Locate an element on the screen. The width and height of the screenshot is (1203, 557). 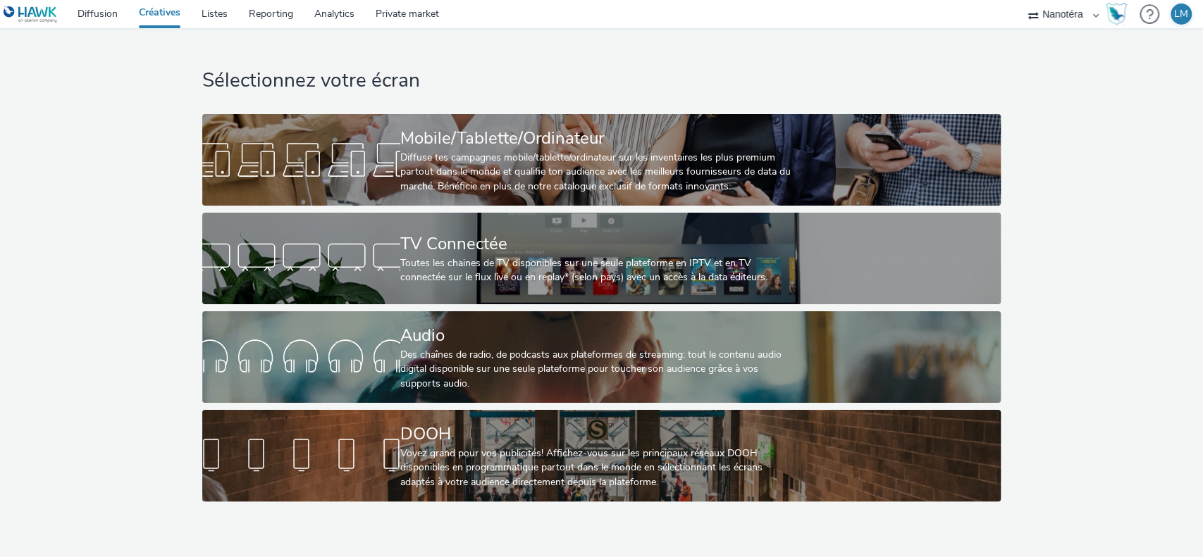
div: Mobile/Tablette/Ordinateur is located at coordinates (598, 138).